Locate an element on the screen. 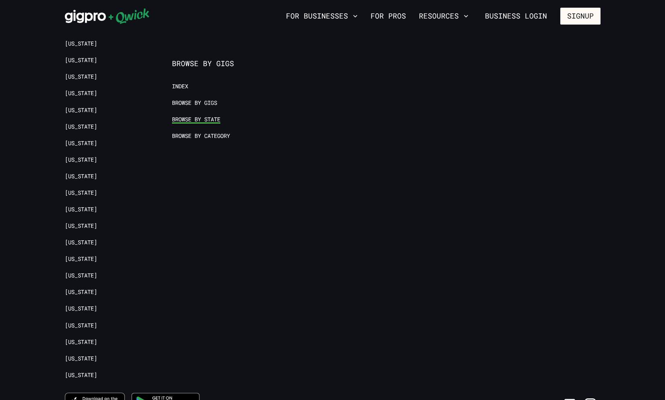 Image resolution: width=665 pixels, height=400 pixels. a: Browse by State is located at coordinates (196, 119).